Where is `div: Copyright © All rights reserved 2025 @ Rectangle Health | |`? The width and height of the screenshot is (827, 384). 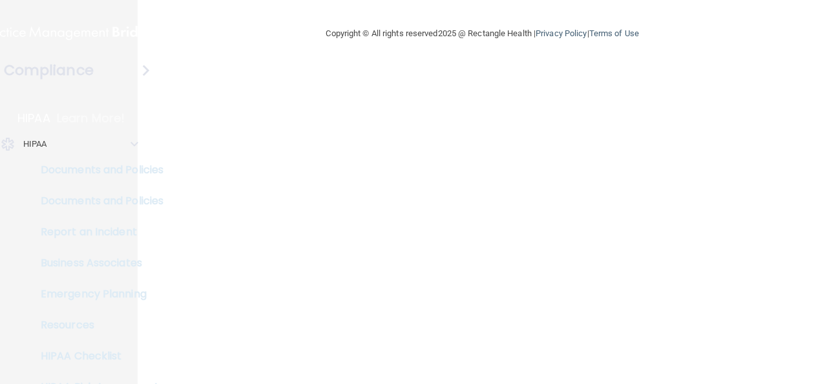 div: Copyright © All rights reserved 2025 @ Rectangle Health | | is located at coordinates (482, 34).